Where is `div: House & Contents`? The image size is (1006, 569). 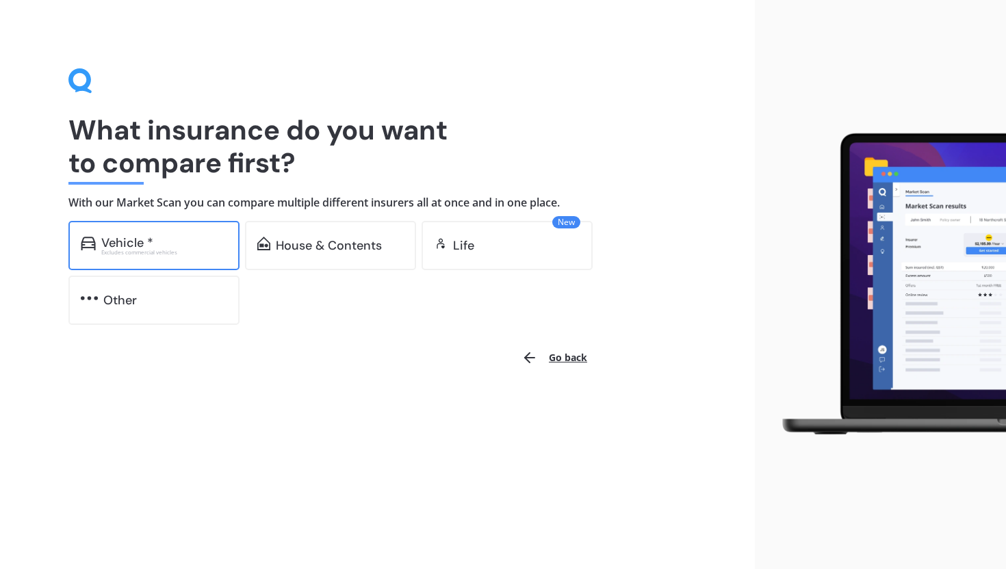 div: House & Contents is located at coordinates (329, 246).